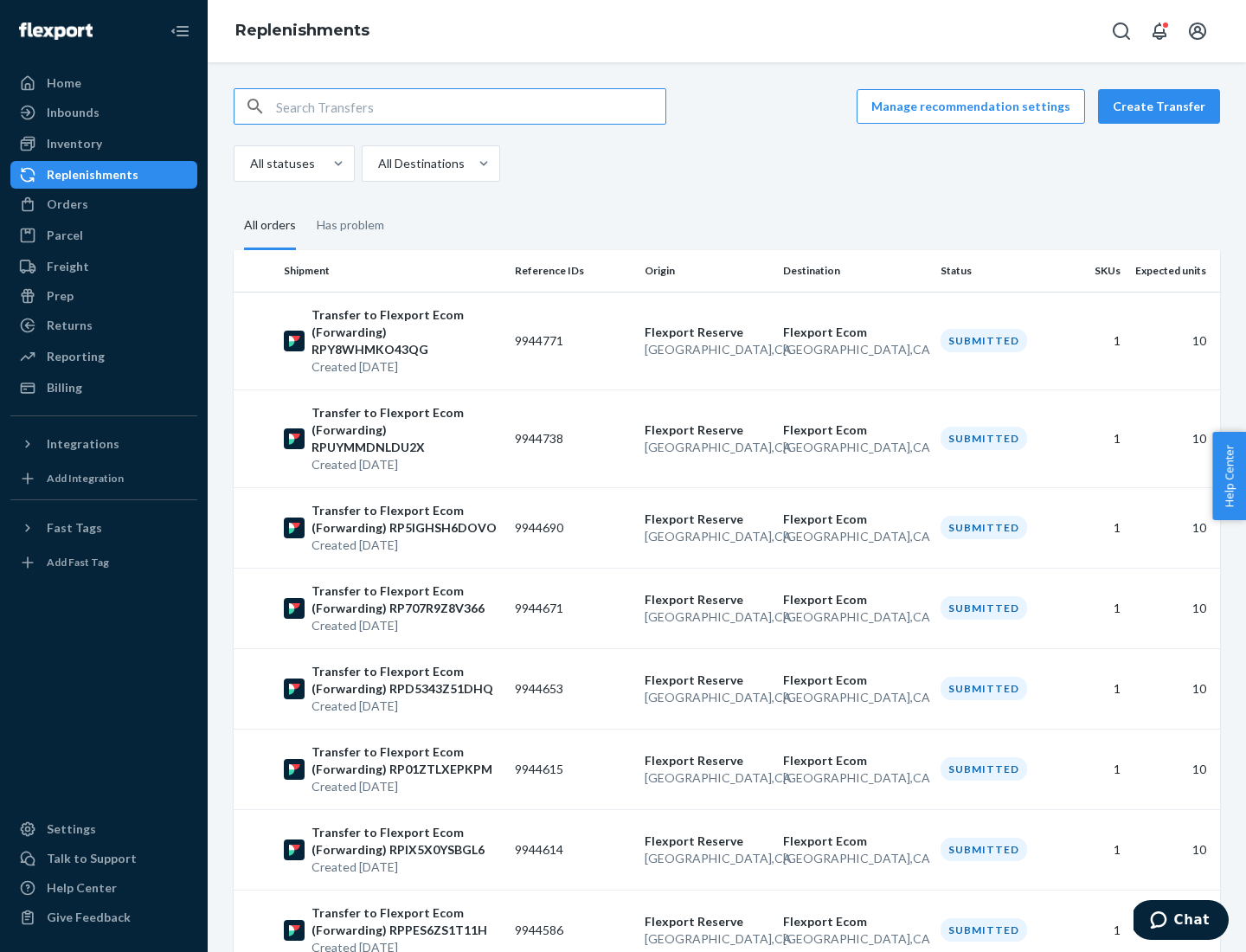 The height and width of the screenshot is (952, 1246). What do you see at coordinates (88, 917) in the screenshot?
I see `div: Give Feedback` at bounding box center [88, 917].